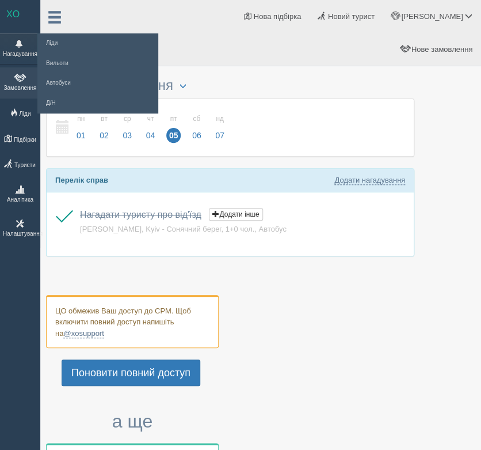 The width and height of the screenshot is (481, 450). Describe the element at coordinates (351, 16) in the screenshot. I see `span: Новий турист` at that location.